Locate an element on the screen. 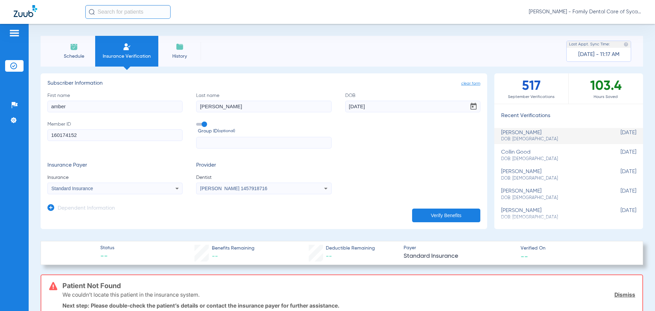 The image size is (655, 311). a: Dismiss is located at coordinates (625, 295).